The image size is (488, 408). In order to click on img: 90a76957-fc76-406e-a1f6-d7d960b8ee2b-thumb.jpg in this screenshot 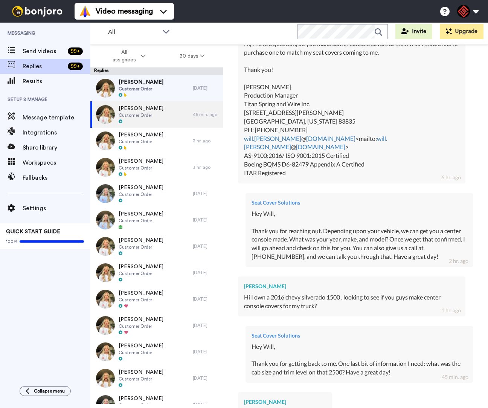, I will do `click(105, 299)`.